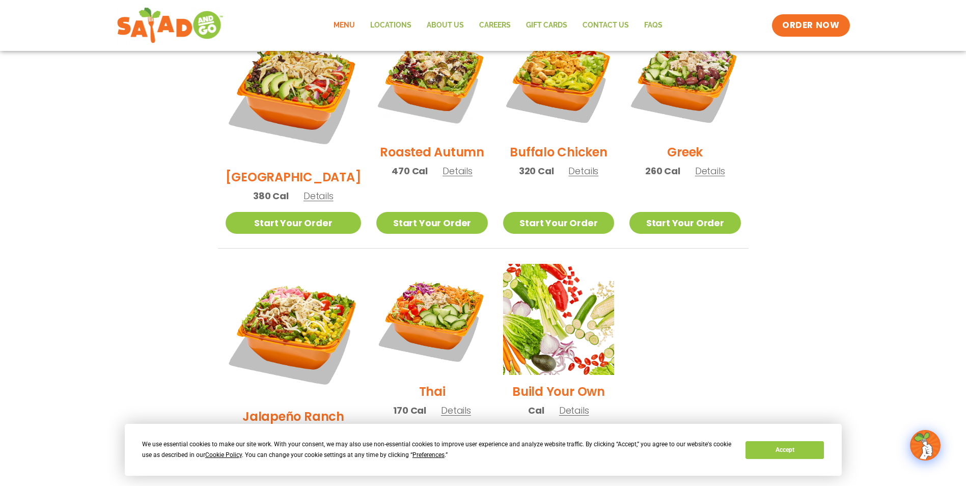 This screenshot has width=966, height=486. Describe the element at coordinates (605, 25) in the screenshot. I see `a: Contact Us` at that location.